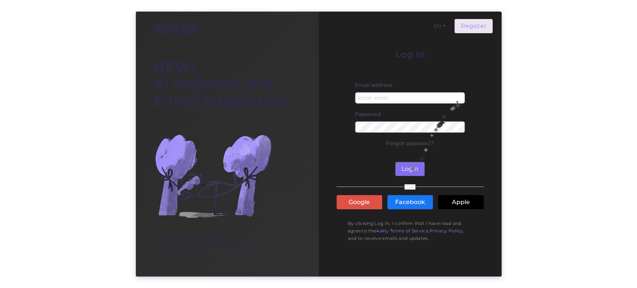  What do you see at coordinates (373, 85) in the screenshot?
I see `label: Email address` at bounding box center [373, 85].